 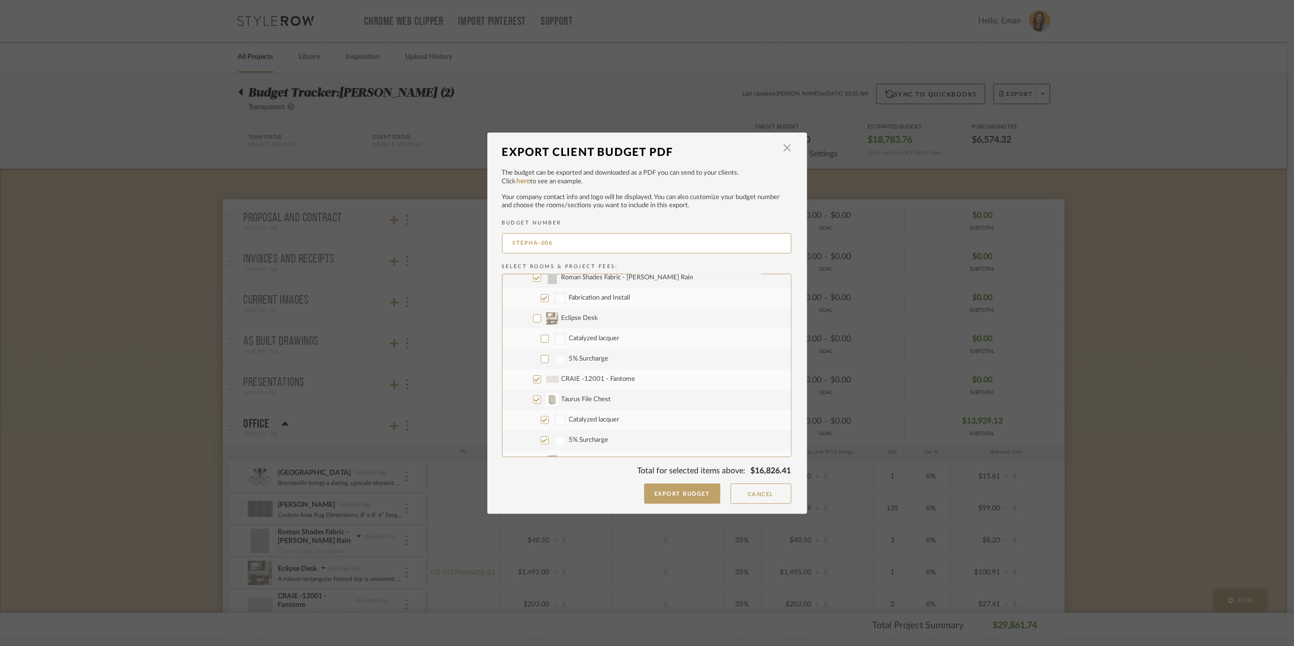 I want to click on img: 59560735-4396-483a-b5c1-dd0795a57692_50x50.jpg, so click(x=552, y=399).